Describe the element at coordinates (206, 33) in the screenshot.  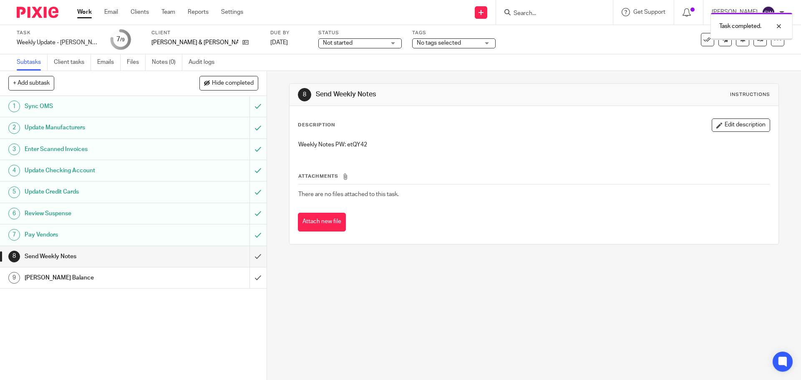
I see `label: Client` at that location.